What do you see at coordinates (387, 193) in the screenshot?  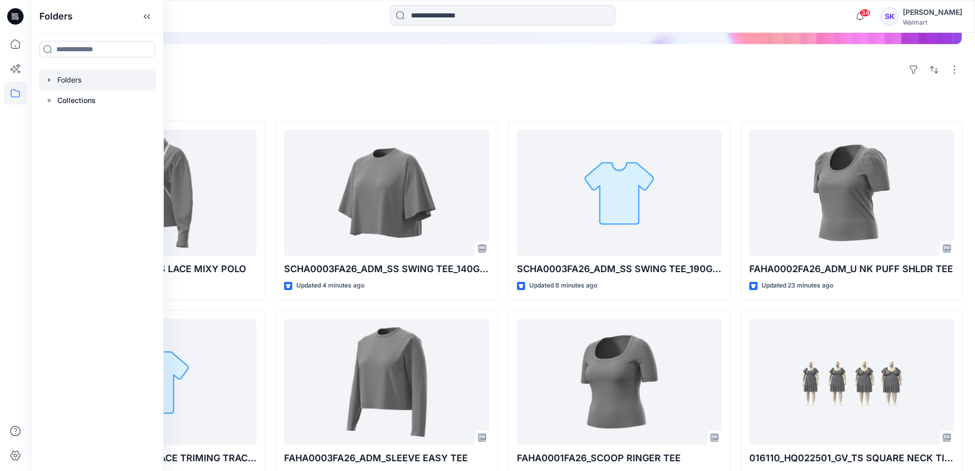 I see `a: SCHA0003FA26_ADM_SS SWING TEE_140GSM` at bounding box center [387, 193].